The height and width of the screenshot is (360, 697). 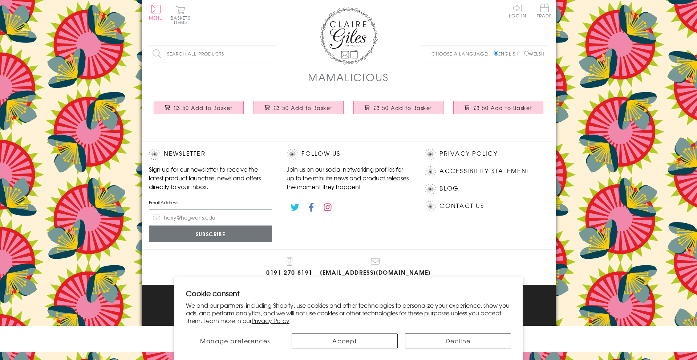 I want to click on a: Mother's Day Card, Glitter Shoes, First Mother's Day £3.50 Add to Basket, so click(x=498, y=111).